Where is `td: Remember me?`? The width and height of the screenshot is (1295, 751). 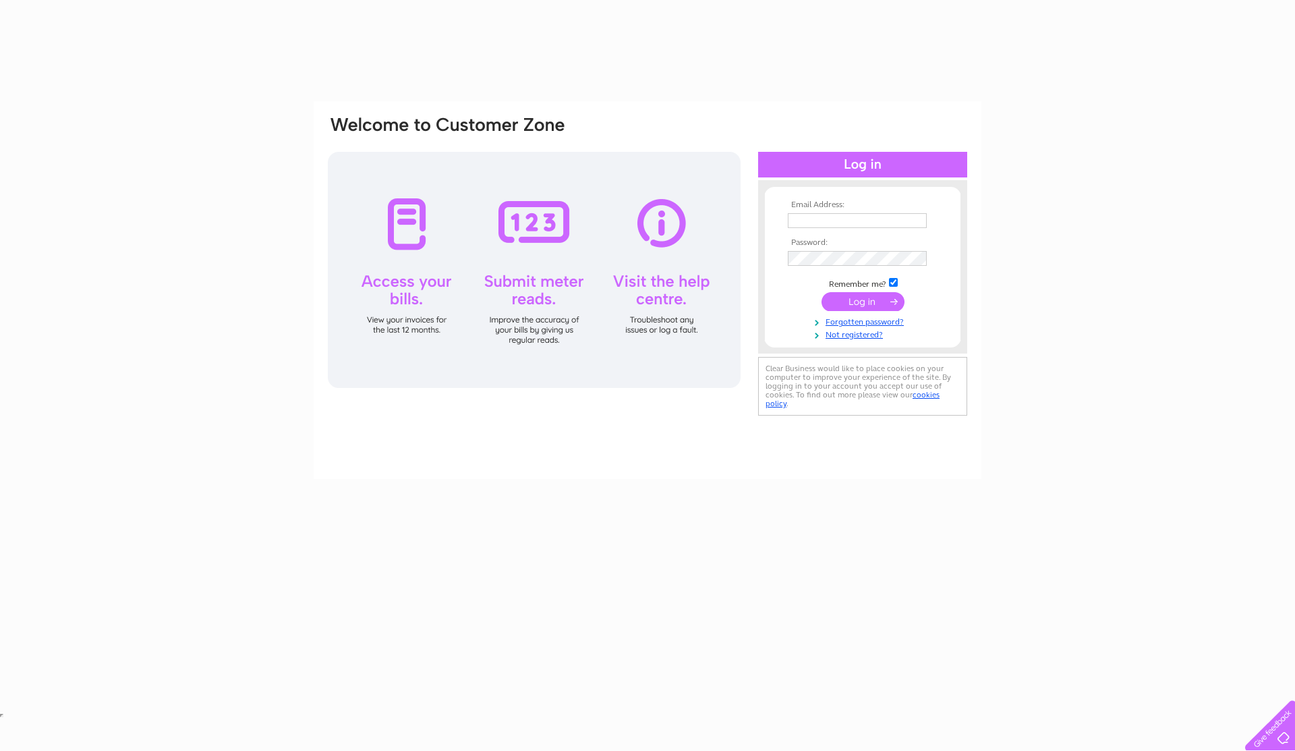 td: Remember me? is located at coordinates (863, 283).